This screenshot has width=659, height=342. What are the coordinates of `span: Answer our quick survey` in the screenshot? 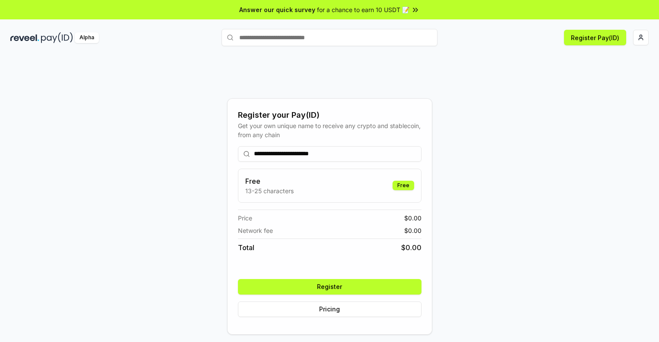 It's located at (277, 9).